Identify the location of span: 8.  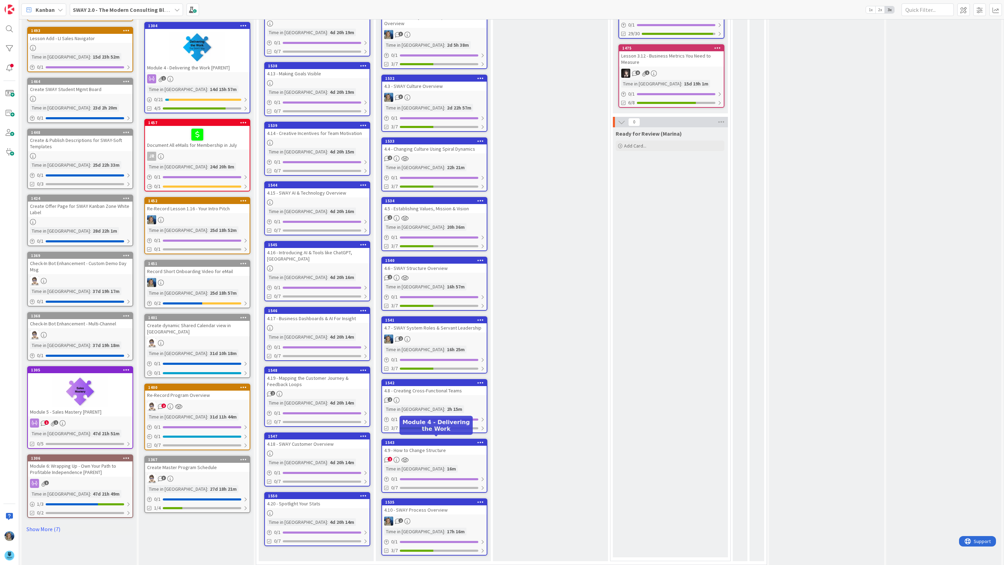
(637, 72).